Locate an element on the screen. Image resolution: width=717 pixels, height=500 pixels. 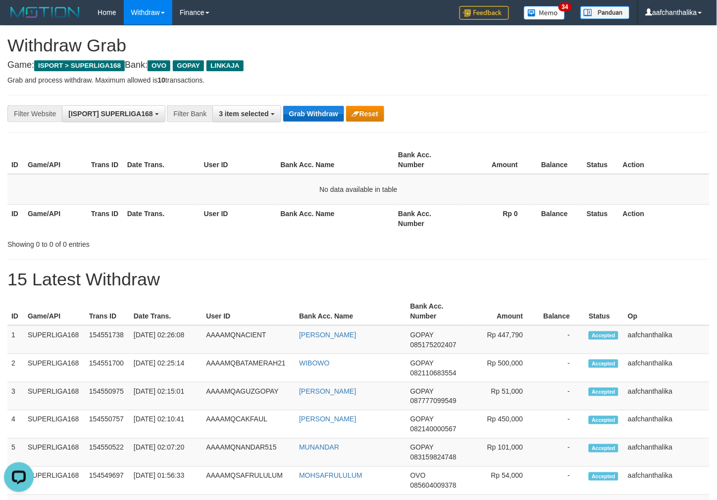
td: Rp 54,000 is located at coordinates (502, 481).